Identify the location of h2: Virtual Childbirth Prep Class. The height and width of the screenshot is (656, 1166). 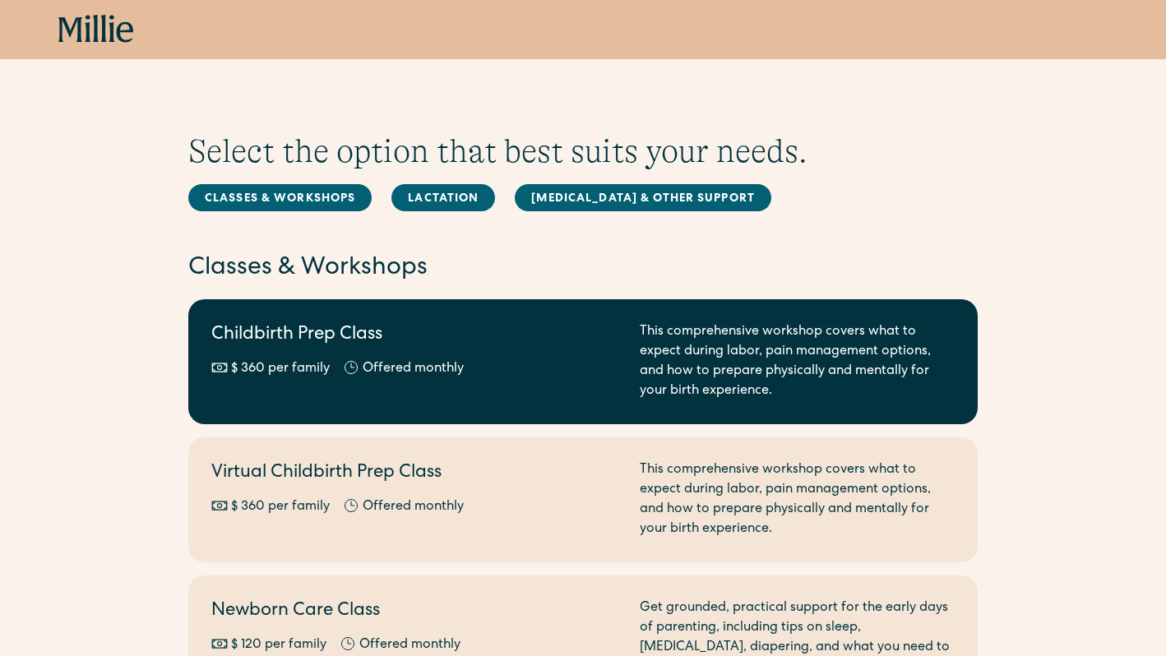
(415, 474).